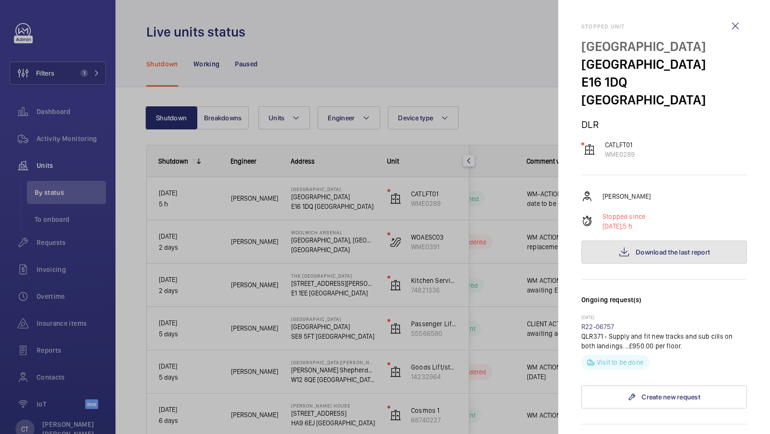  What do you see at coordinates (620, 154) in the screenshot?
I see `p: WME0289` at bounding box center [620, 154].